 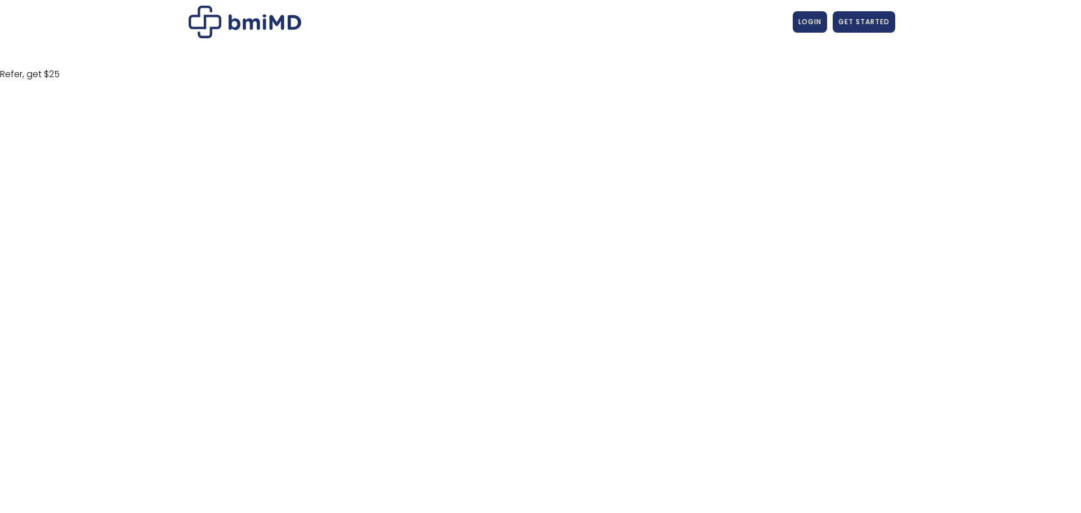 I want to click on span: LOGIN, so click(x=809, y=21).